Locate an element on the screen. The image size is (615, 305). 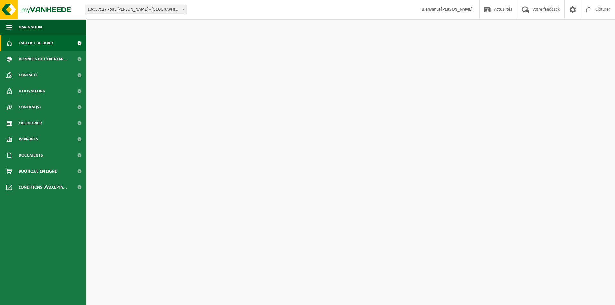
span: Contrat(s) is located at coordinates (29, 107).